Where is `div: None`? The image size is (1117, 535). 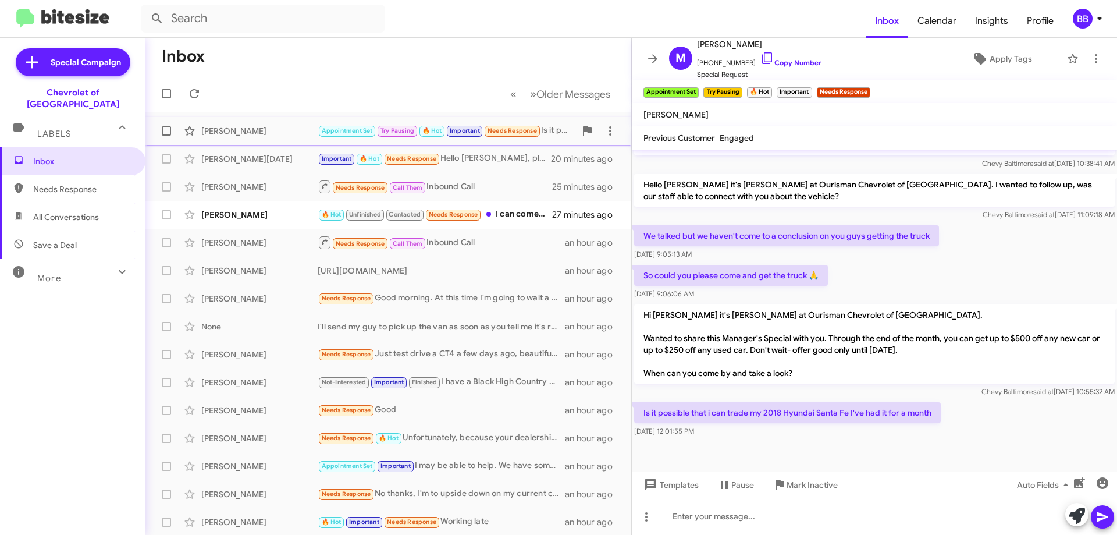 div: None is located at coordinates (259, 326).